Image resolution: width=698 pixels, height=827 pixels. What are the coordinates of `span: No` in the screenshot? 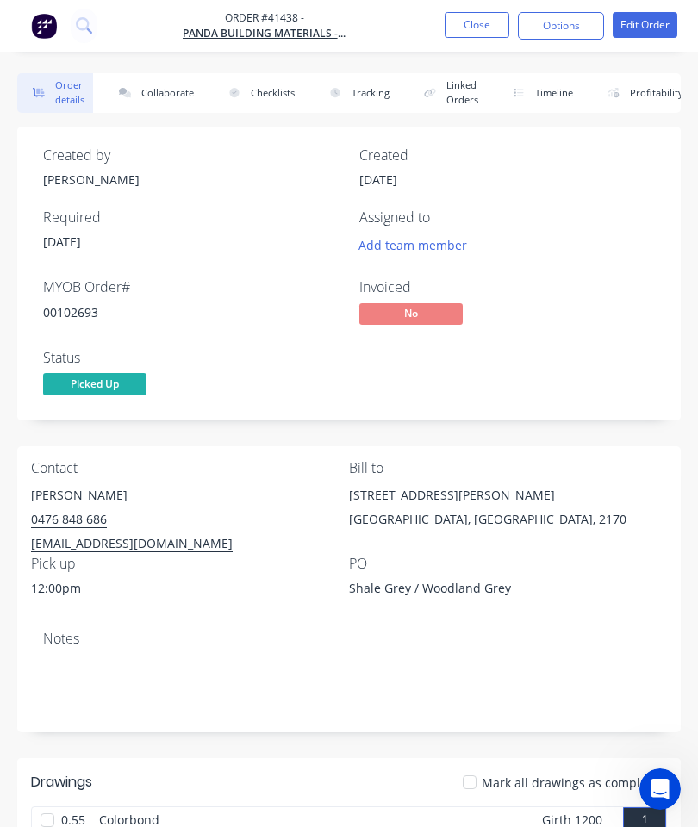 It's located at (411, 314).